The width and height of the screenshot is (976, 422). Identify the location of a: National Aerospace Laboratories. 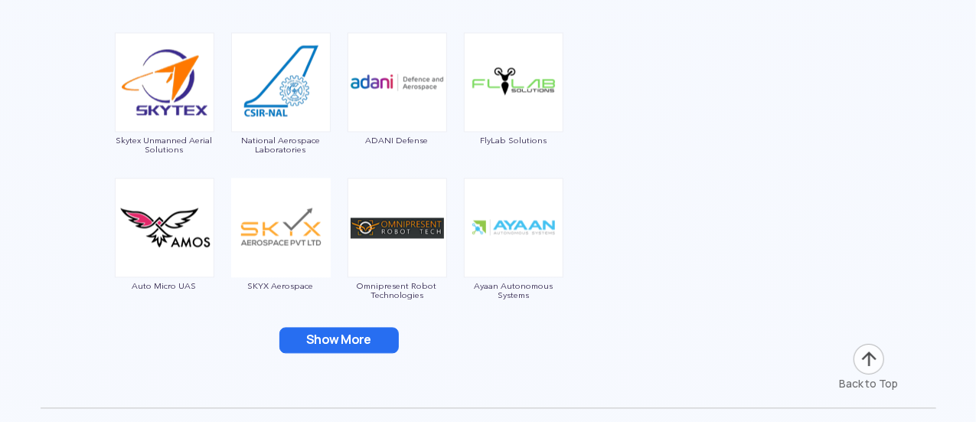
(281, 114).